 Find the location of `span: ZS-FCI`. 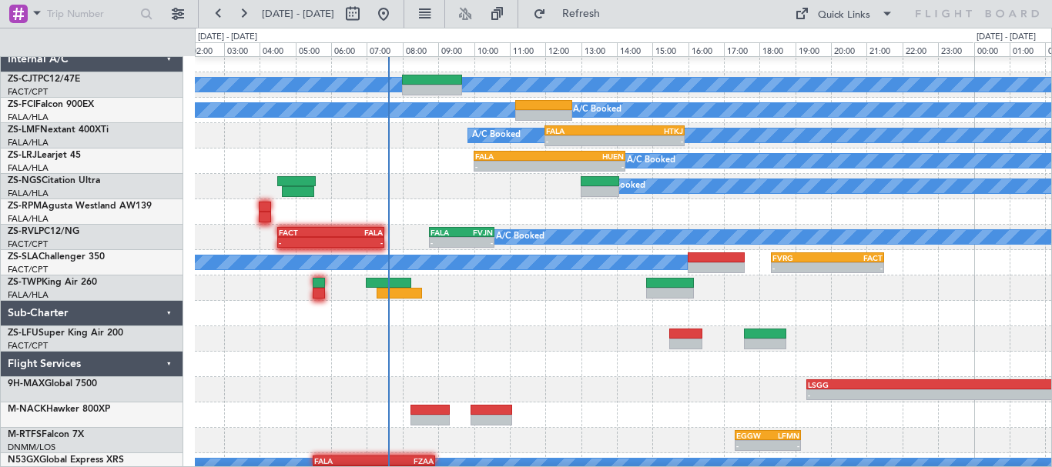

span: ZS-FCI is located at coordinates (22, 105).